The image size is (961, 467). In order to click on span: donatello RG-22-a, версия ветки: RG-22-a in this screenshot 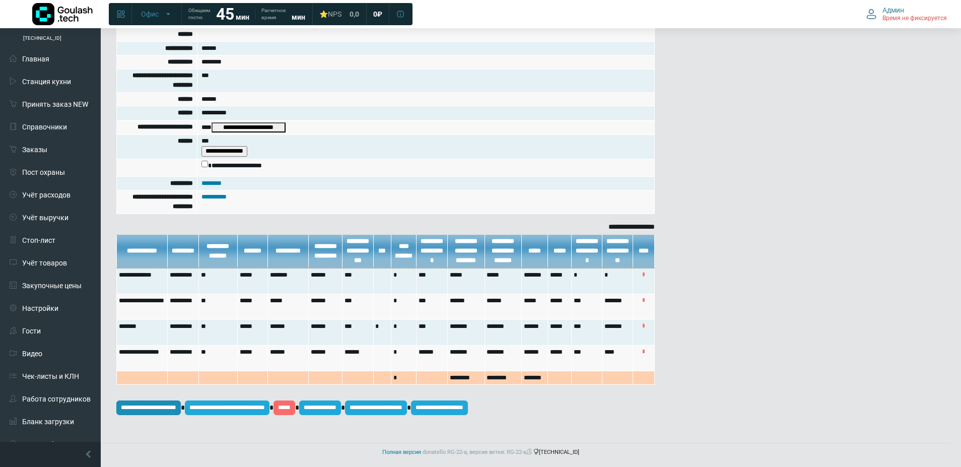, I will do `click(478, 452)`.